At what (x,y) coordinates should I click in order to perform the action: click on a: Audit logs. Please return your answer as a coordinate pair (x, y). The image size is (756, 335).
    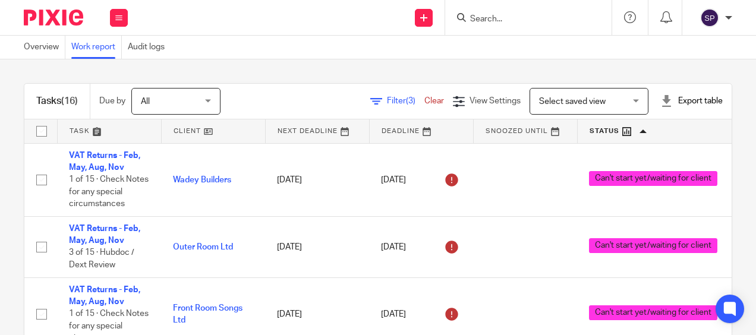
    Looking at the image, I should click on (149, 47).